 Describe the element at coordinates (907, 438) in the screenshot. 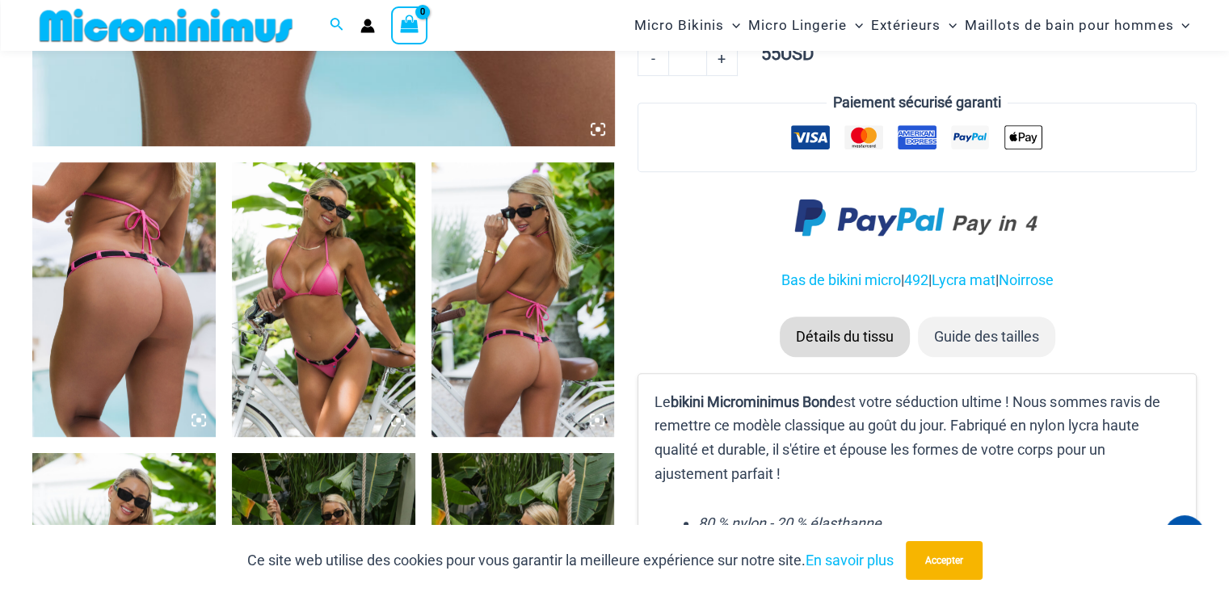

I see `font: est votre séduction ultime ! Nous sommes ravis de remettre ce modèle classique au goût du jour. F...` at that location.